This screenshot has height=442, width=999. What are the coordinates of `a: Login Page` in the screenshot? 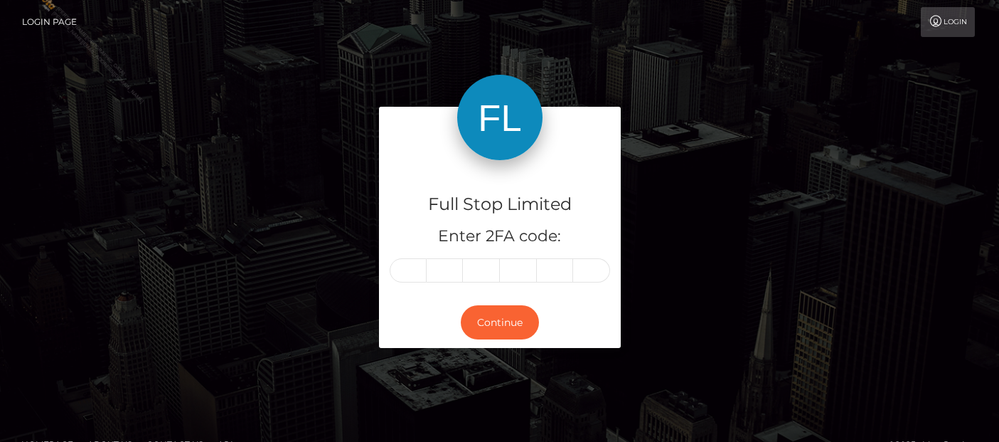 It's located at (49, 22).